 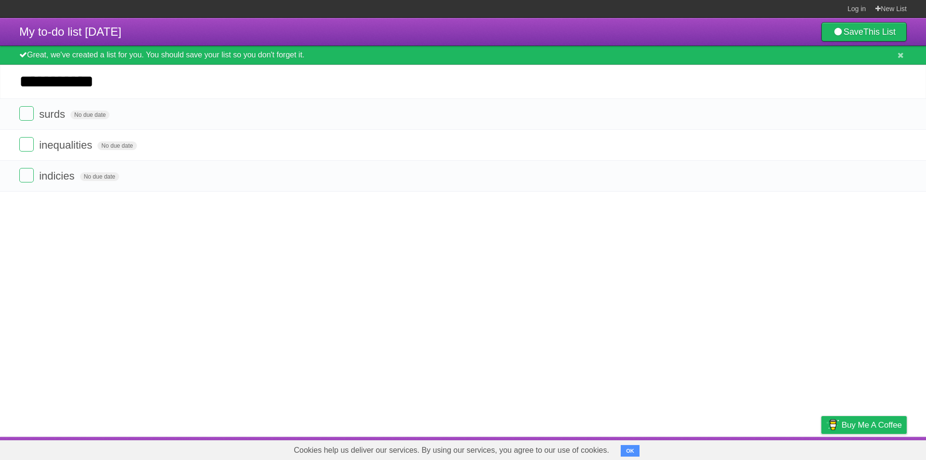 I want to click on a: Privacy, so click(x=821, y=448).